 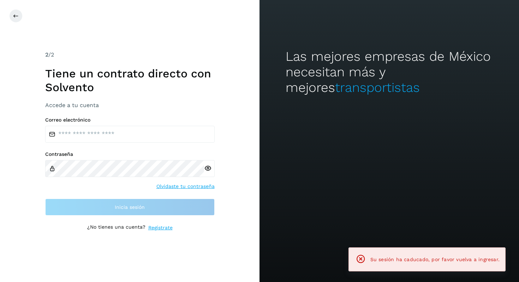 I want to click on label: Contraseña, so click(x=130, y=154).